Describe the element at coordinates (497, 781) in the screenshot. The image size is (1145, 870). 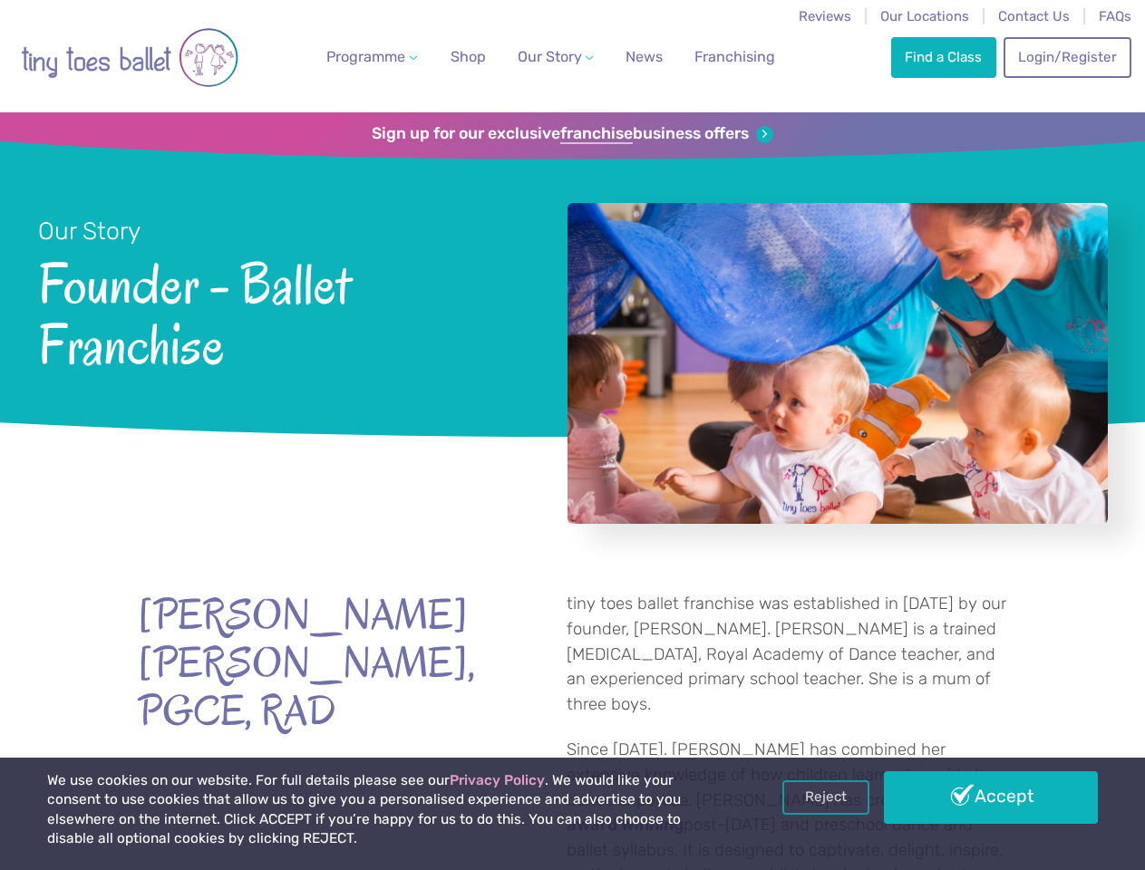
I see `a: Privacy Policy` at that location.